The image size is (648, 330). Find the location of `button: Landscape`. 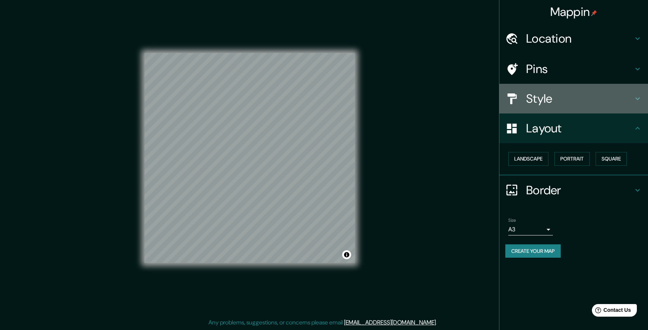

button: Landscape is located at coordinates (528, 159).